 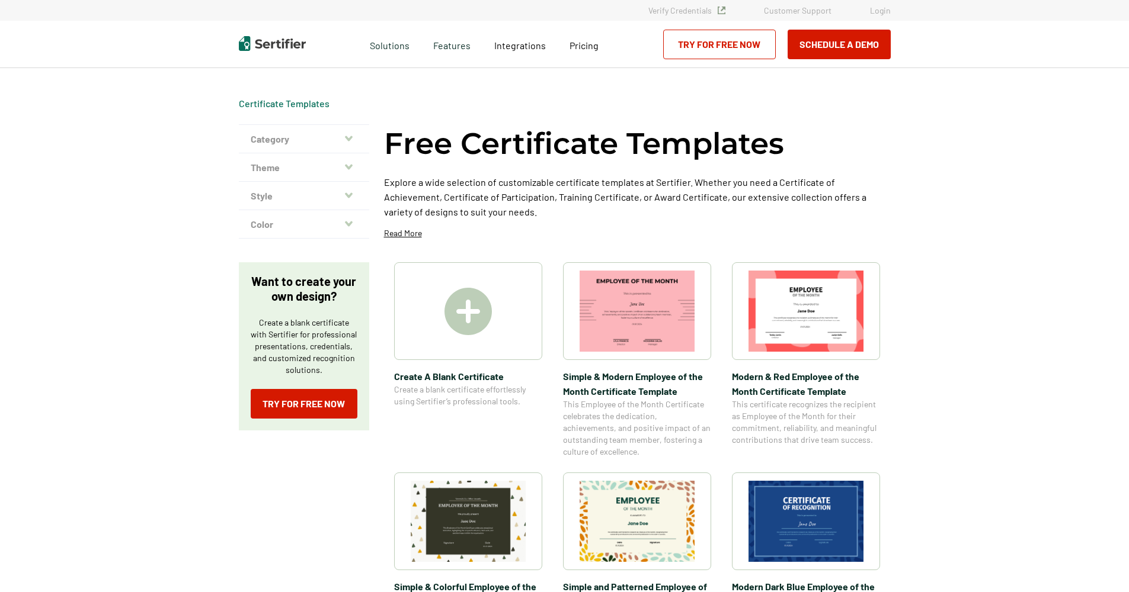 What do you see at coordinates (637, 521) in the screenshot?
I see `img: Simple and Patterned Employee of the Month Certificate Template` at bounding box center [637, 521].